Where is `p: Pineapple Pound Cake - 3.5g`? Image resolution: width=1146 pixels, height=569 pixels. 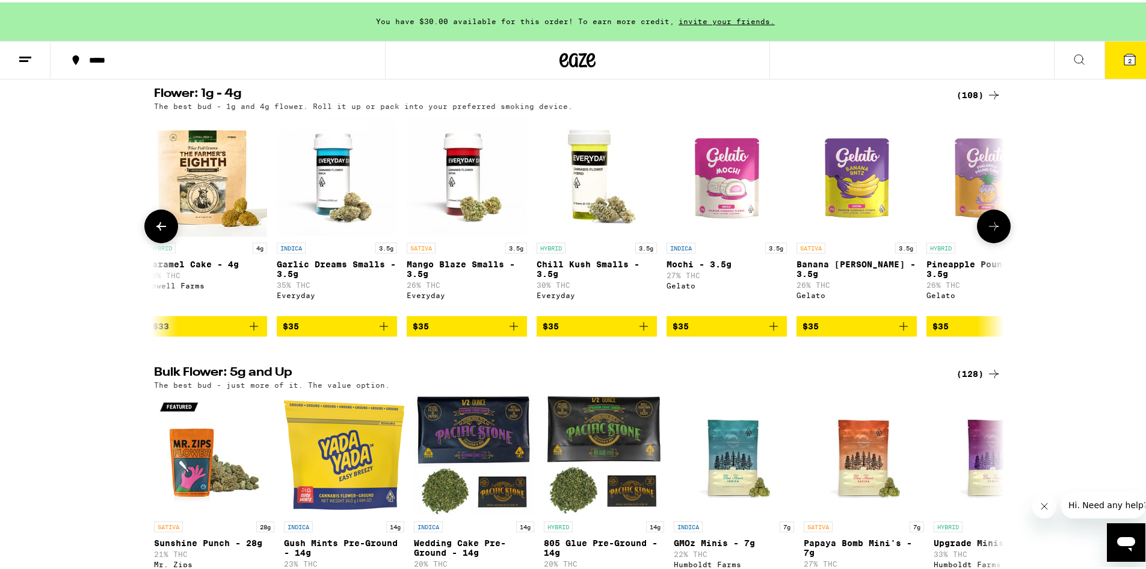 p: Pineapple Pound Cake - 3.5g is located at coordinates (987, 267).